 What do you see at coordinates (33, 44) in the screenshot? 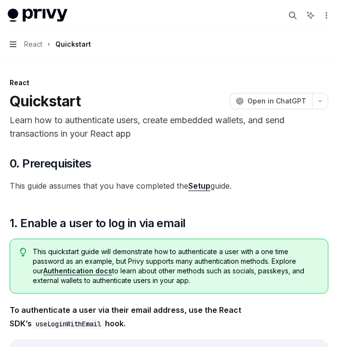
I see `span: React` at bounding box center [33, 44].